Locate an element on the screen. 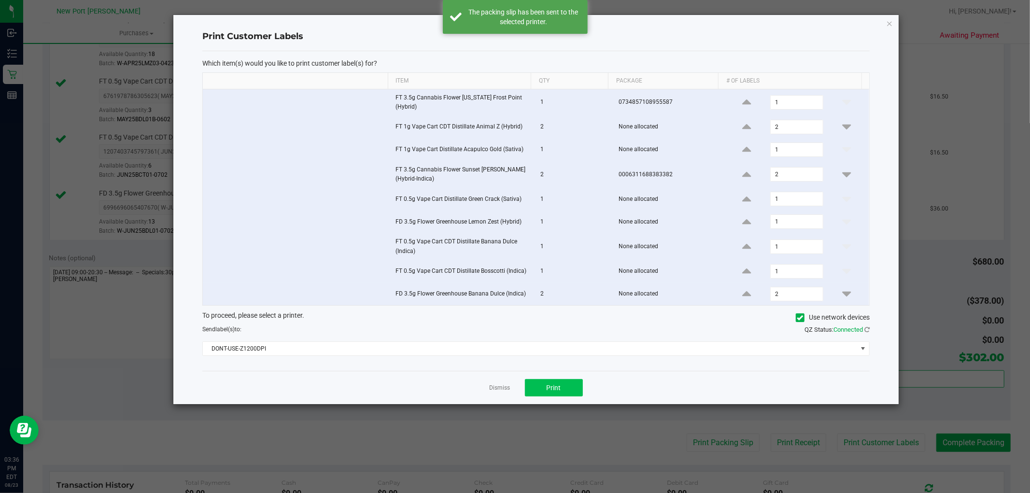  span: Print is located at coordinates (554, 388).